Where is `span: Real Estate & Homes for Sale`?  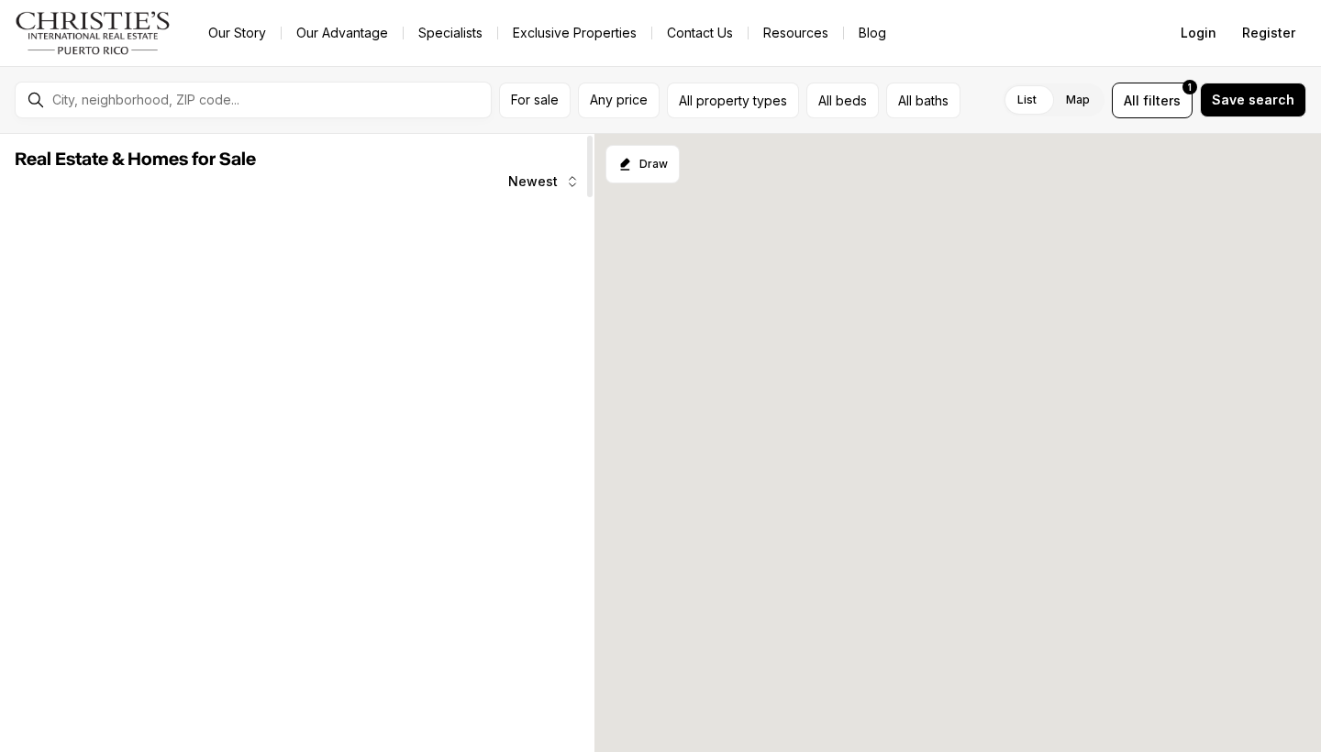
span: Real Estate & Homes for Sale is located at coordinates (135, 160).